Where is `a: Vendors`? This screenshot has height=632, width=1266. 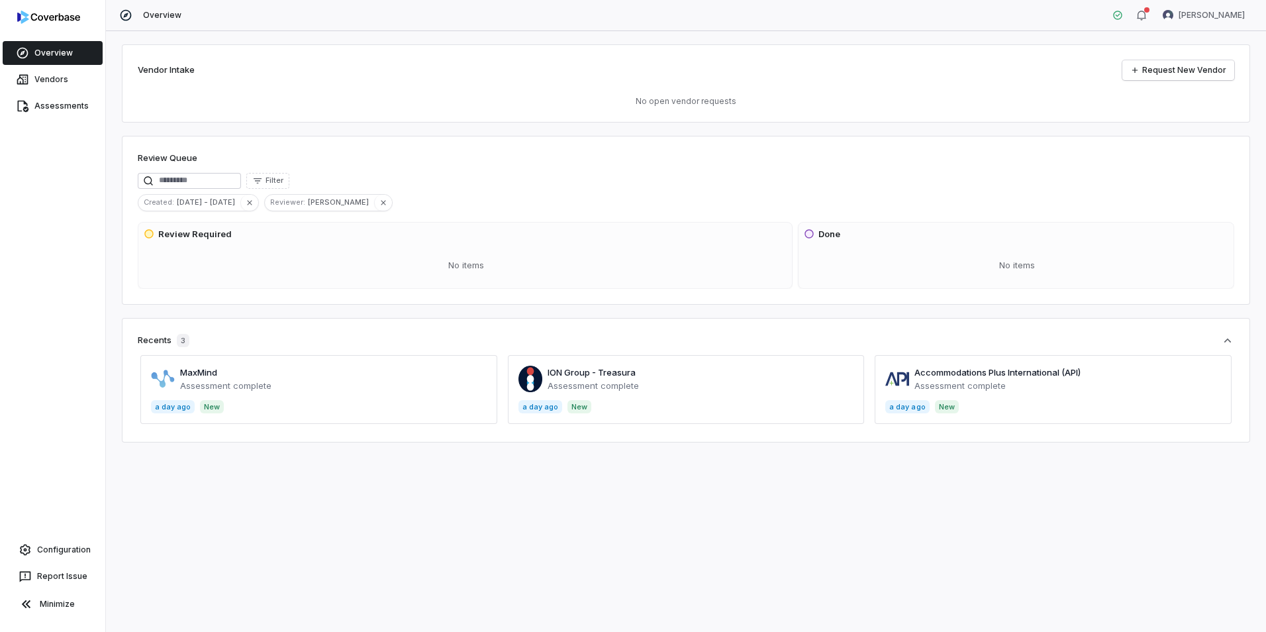
a: Vendors is located at coordinates (52, 79).